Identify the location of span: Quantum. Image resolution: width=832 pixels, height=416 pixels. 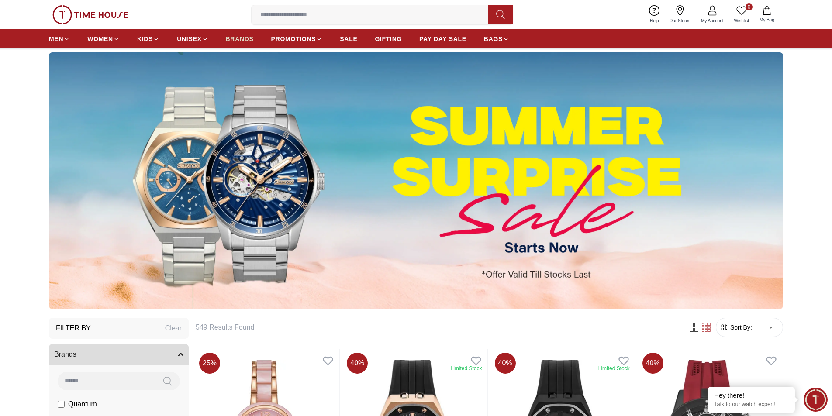
(83, 404).